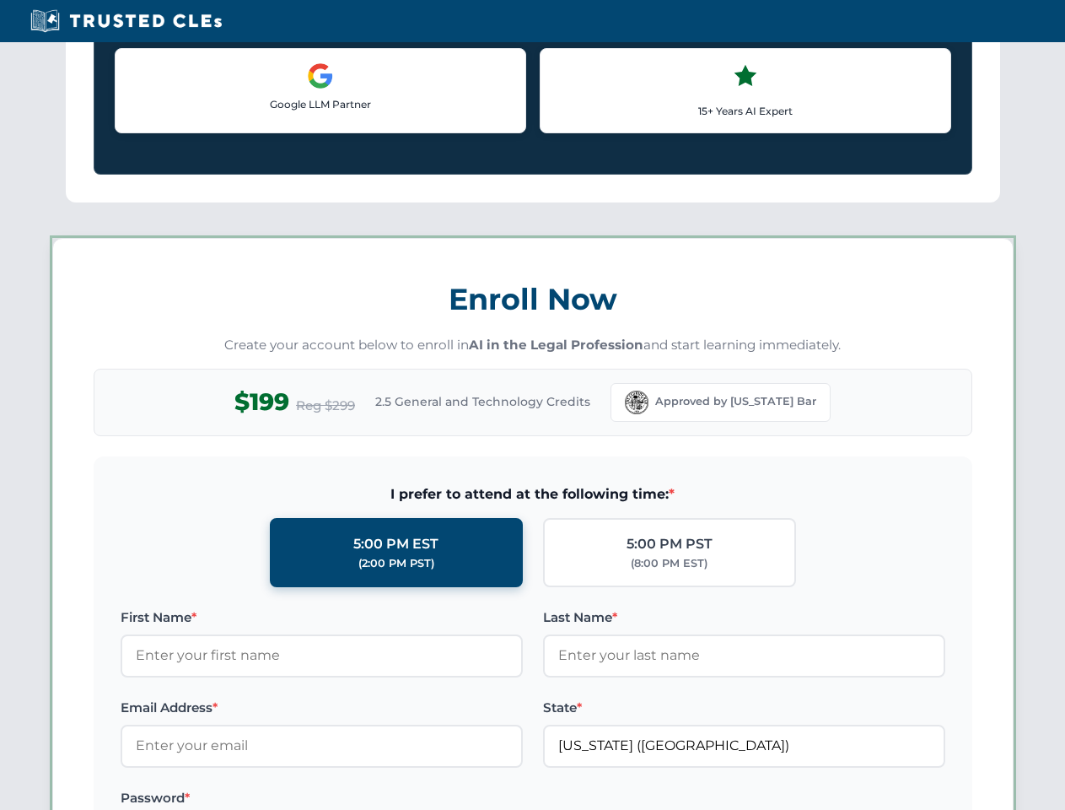 Image resolution: width=1065 pixels, height=810 pixels. What do you see at coordinates (482, 401) in the screenshot?
I see `span: 2.5 General and Technology Credits` at bounding box center [482, 401].